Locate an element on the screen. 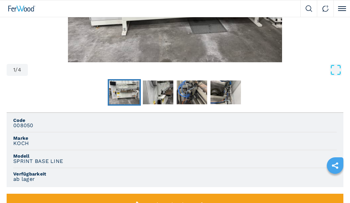  span: Modell is located at coordinates (175, 156).